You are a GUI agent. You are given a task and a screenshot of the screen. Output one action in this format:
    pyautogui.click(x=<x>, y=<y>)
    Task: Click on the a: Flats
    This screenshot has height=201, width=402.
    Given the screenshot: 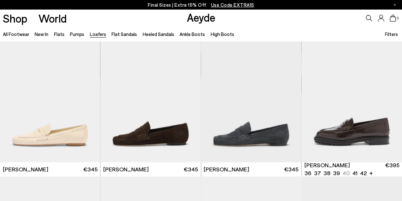 What is the action you would take?
    pyautogui.click(x=59, y=34)
    